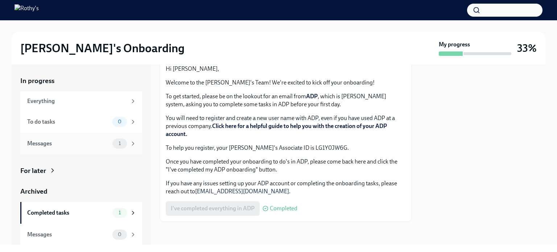  I want to click on a: Click here for a helpful guide to help you with the creation of your ADP account., so click(276, 130).